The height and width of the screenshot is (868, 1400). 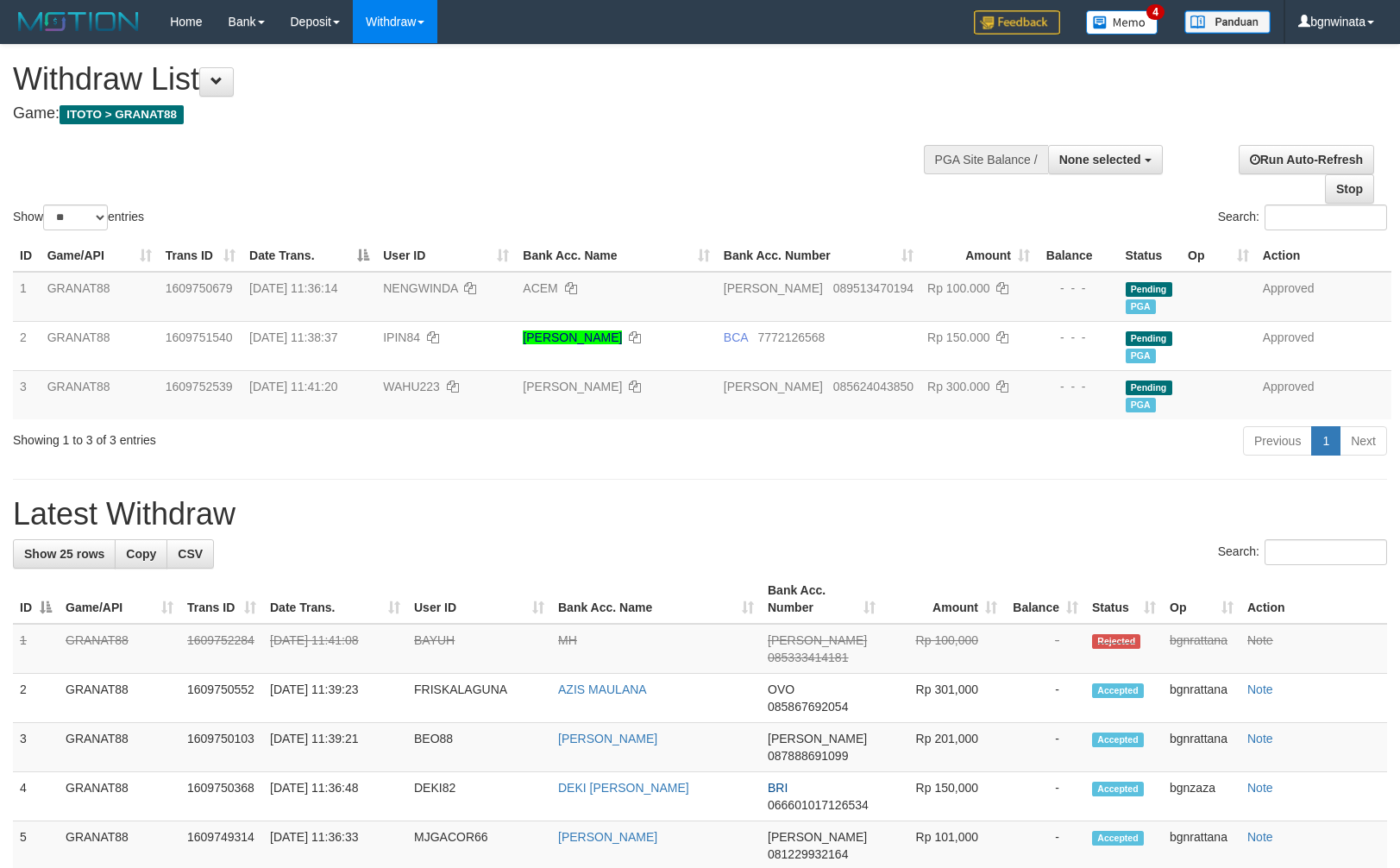 What do you see at coordinates (1306, 160) in the screenshot?
I see `a: Run Auto-Refresh` at bounding box center [1306, 160].